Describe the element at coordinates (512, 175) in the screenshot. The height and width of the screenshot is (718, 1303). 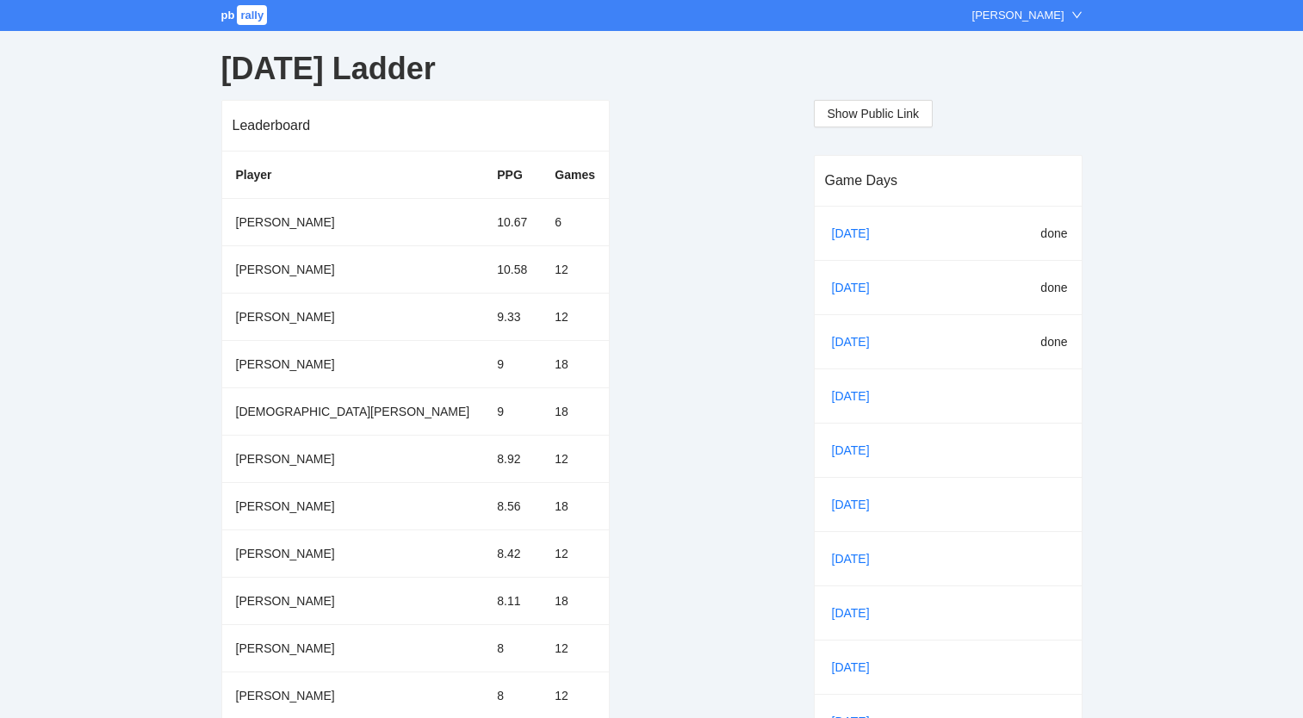
I see `div: PPG` at that location.